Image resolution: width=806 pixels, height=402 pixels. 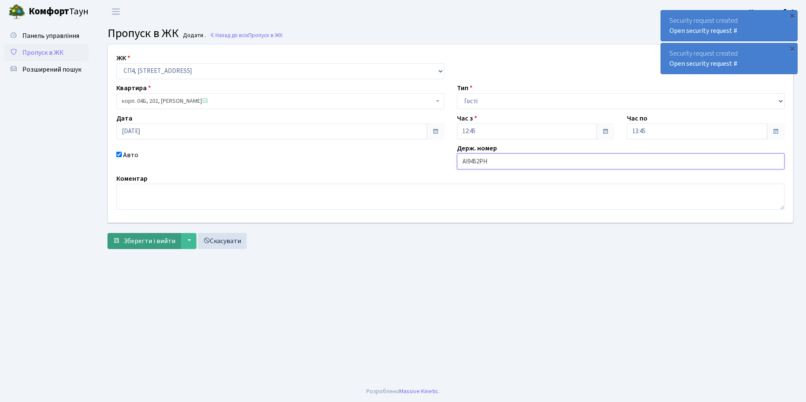 What do you see at coordinates (465, 88) in the screenshot?
I see `label: Тип` at bounding box center [465, 88].